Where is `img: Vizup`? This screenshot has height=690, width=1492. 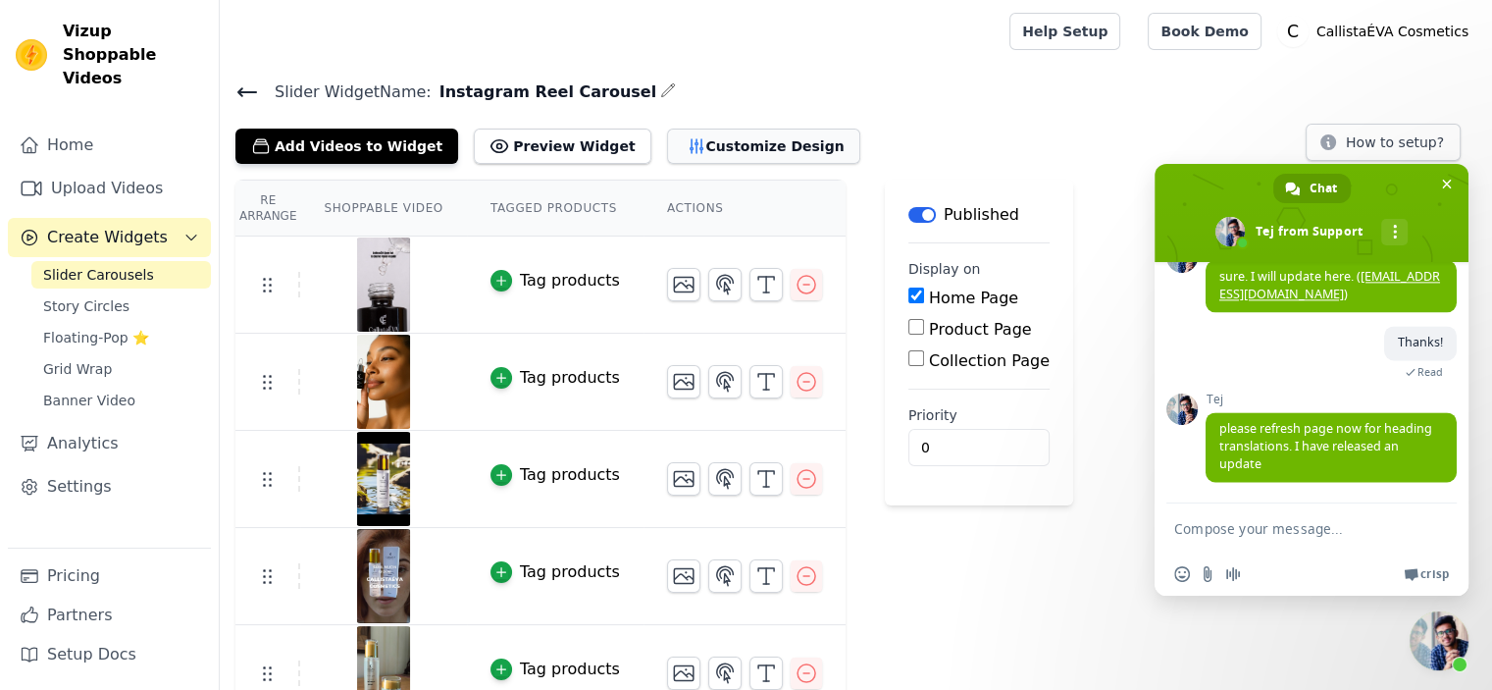
img: Vizup is located at coordinates (31, 55).